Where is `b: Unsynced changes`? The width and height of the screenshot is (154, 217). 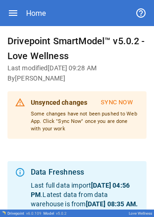
b: Unsynced changes is located at coordinates (59, 103).